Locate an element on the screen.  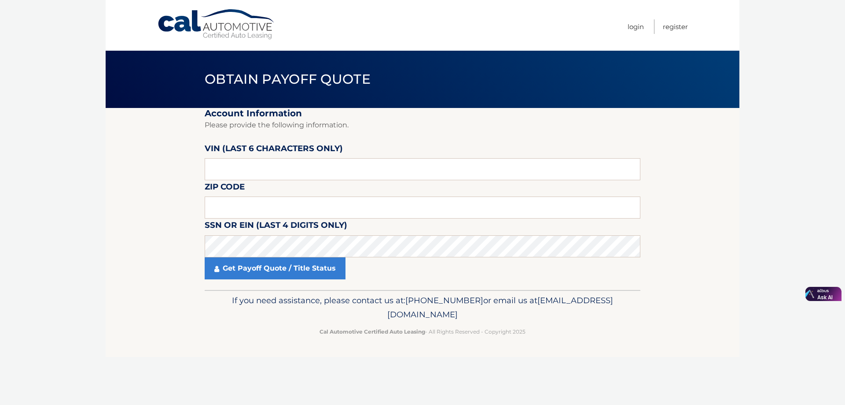
p: If you need assistance, please contact us at: or email us at is located at coordinates (423, 307).